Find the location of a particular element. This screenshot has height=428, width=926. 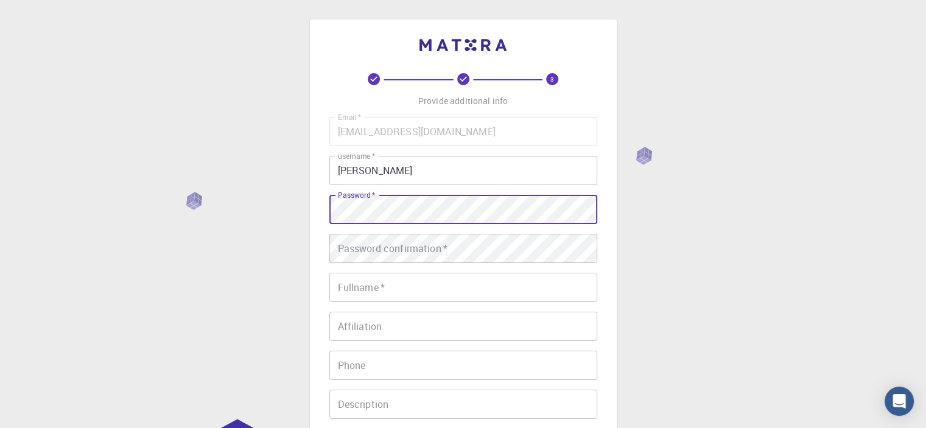

label: Email is located at coordinates (349, 117).